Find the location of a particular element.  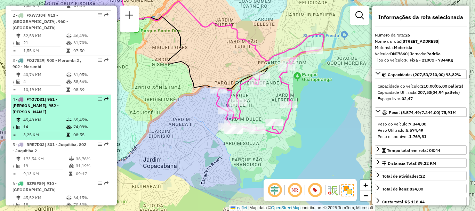

td: 18 is located at coordinates (44, 205).